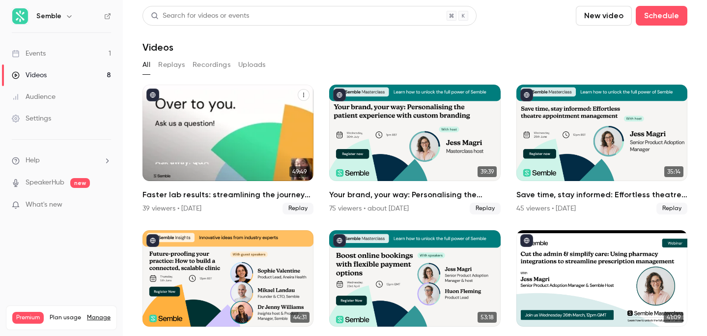 The width and height of the screenshot is (707, 336). What do you see at coordinates (65, 317) in the screenshot?
I see `span: Plan usage` at bounding box center [65, 317].